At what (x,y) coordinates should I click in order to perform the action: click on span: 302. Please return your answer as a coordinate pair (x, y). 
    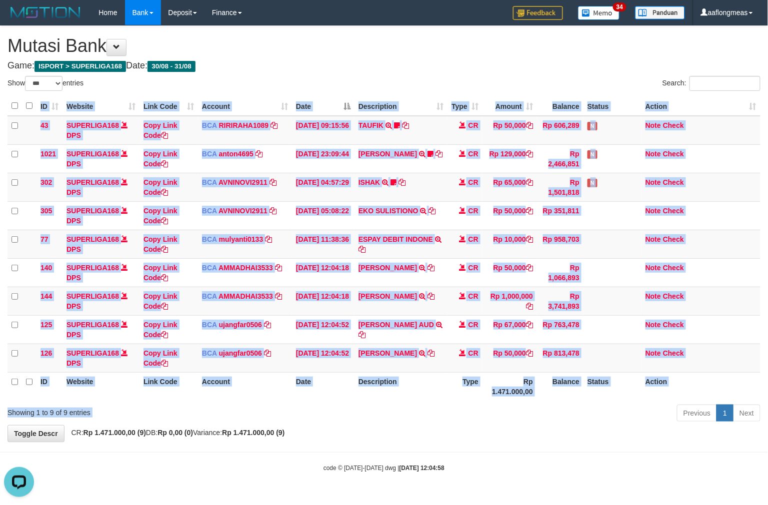
    Looking at the image, I should click on (46, 182).